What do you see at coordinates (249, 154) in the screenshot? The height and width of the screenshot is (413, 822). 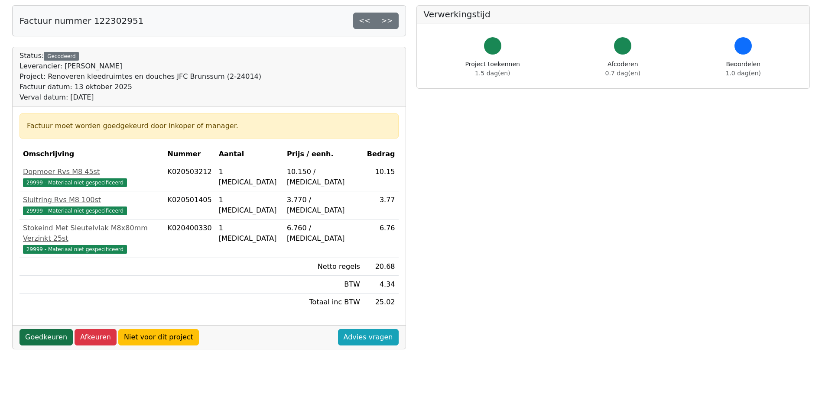 I see `th: Aantal` at bounding box center [249, 154].